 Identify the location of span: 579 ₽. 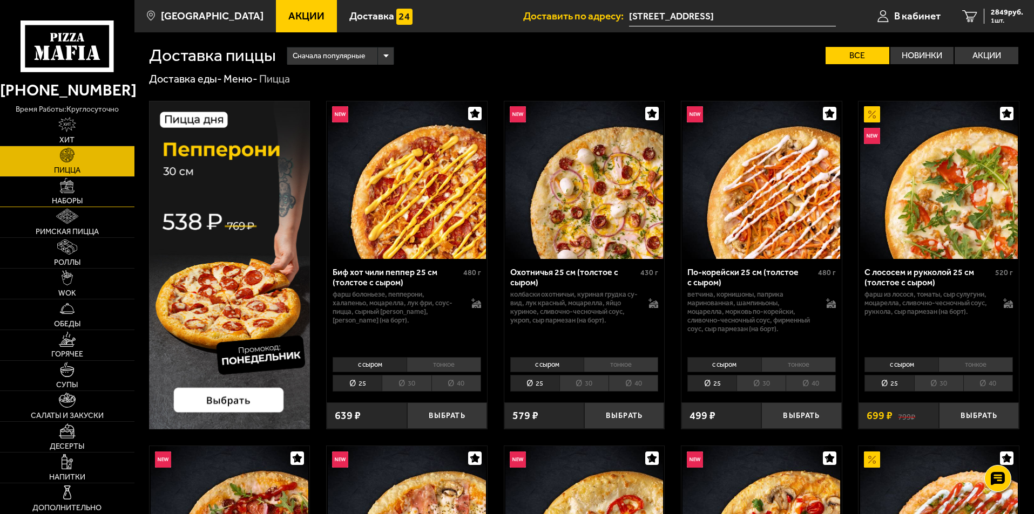
(525, 416).